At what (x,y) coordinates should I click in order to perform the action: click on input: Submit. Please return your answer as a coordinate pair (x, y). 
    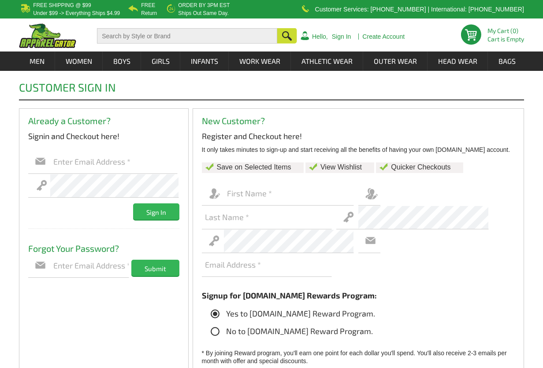
    Looking at the image, I should click on (155, 268).